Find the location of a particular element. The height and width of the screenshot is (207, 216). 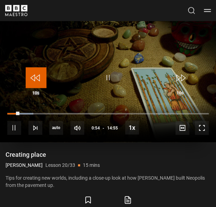

button: Fullscreen is located at coordinates (201, 128).